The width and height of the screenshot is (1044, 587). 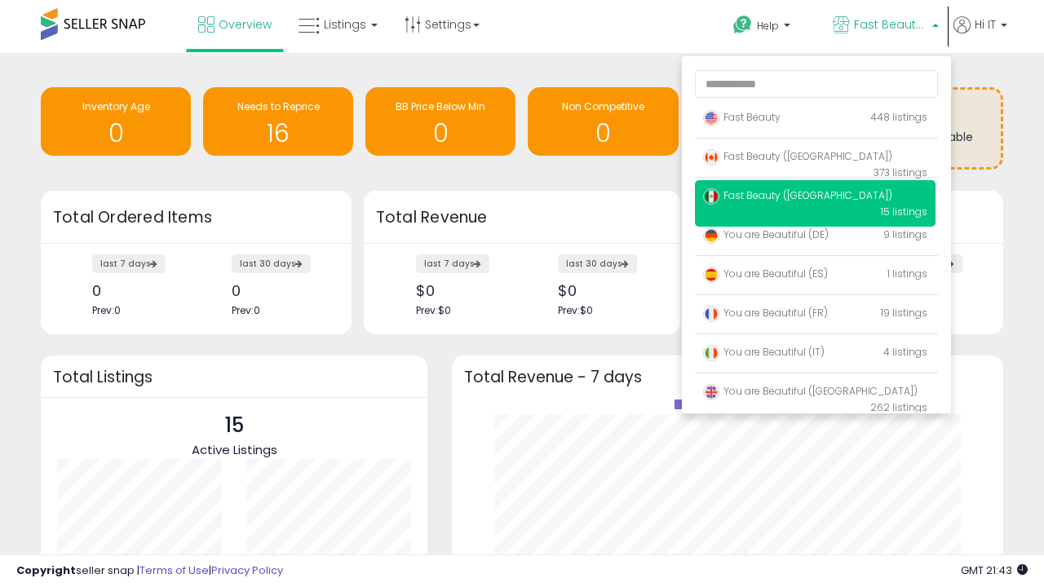 I want to click on span: Needs to Reprice, so click(x=278, y=106).